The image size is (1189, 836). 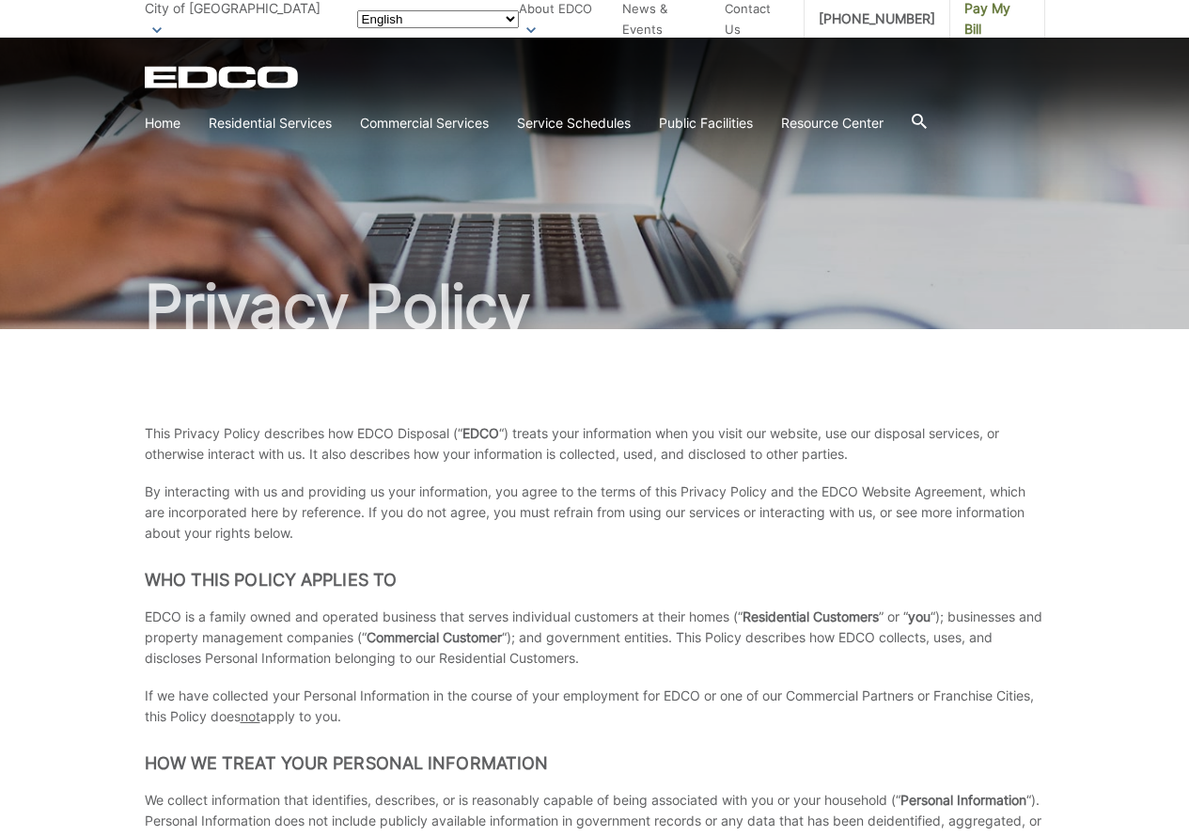 What do you see at coordinates (595, 307) in the screenshot?
I see `h1: Privacy Policy` at bounding box center [595, 307].